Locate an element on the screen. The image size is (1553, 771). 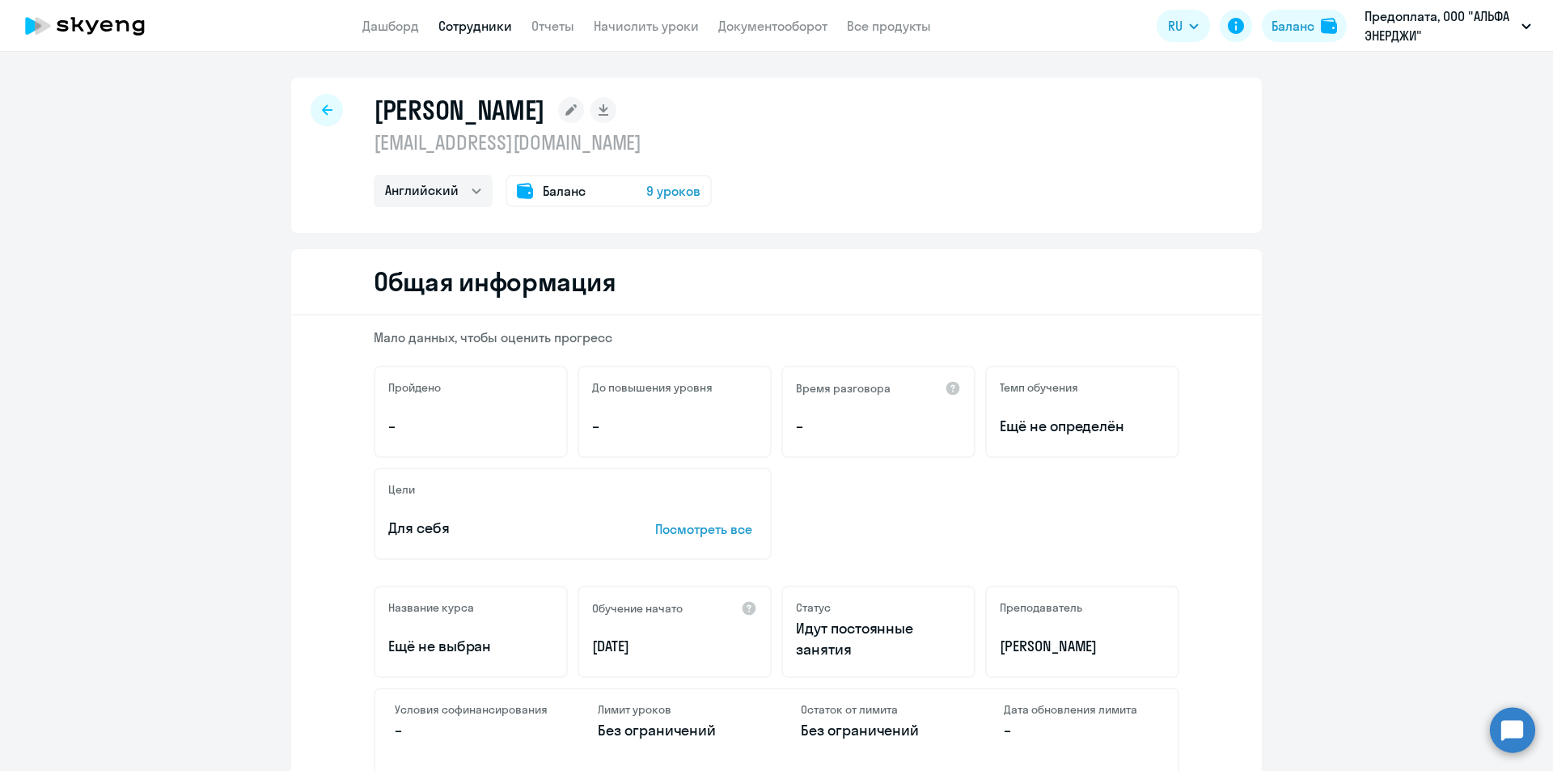
a: Документооборот is located at coordinates (773, 26).